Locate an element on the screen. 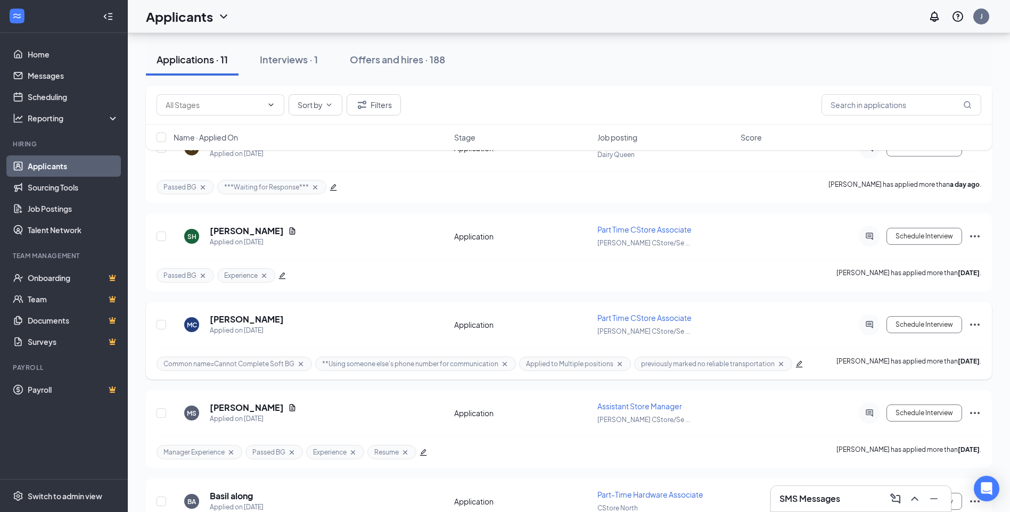 This screenshot has width=1010, height=512. span: Stage is located at coordinates (465, 137).